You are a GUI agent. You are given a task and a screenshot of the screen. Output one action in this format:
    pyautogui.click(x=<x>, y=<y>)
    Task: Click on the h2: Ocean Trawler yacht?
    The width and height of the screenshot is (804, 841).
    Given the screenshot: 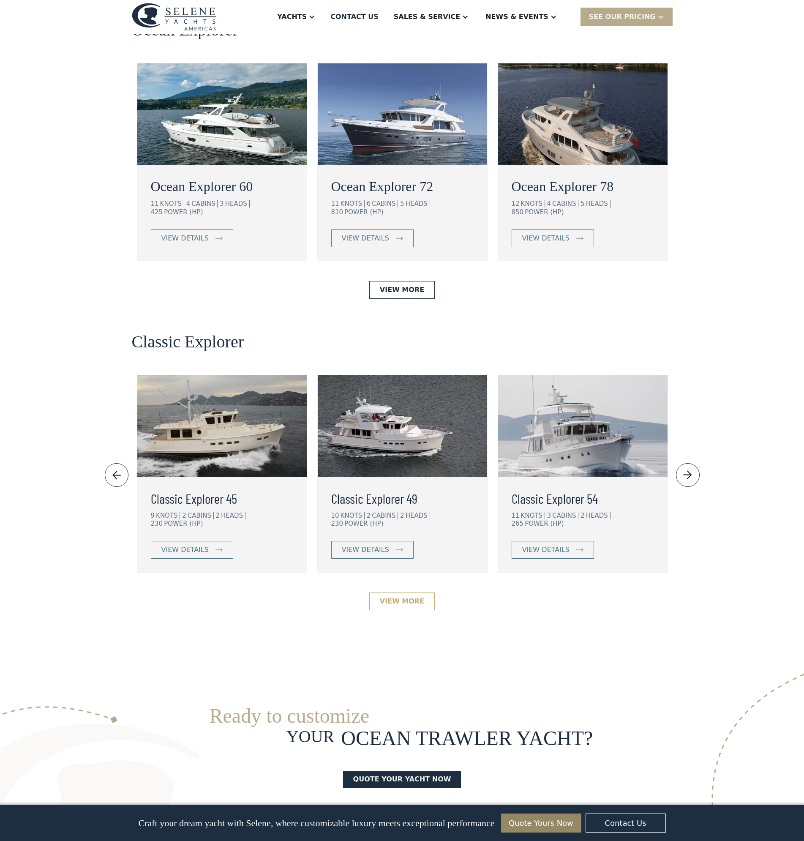 What is the action you would take?
    pyautogui.click(x=467, y=738)
    